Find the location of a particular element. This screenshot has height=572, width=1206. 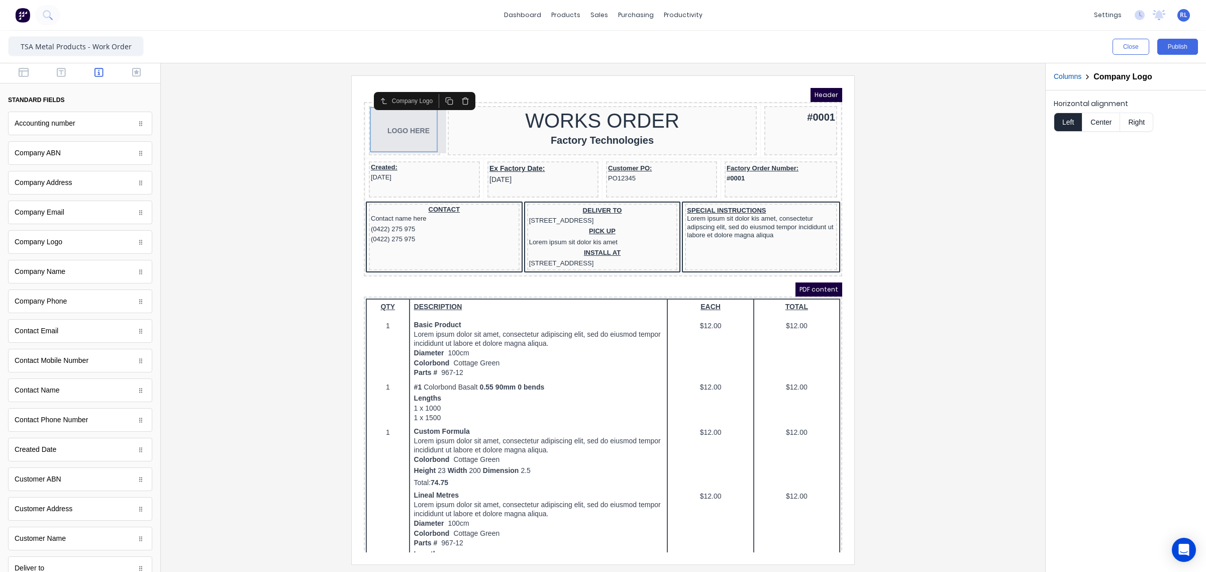

div: CONTACT is located at coordinates (80, 122).